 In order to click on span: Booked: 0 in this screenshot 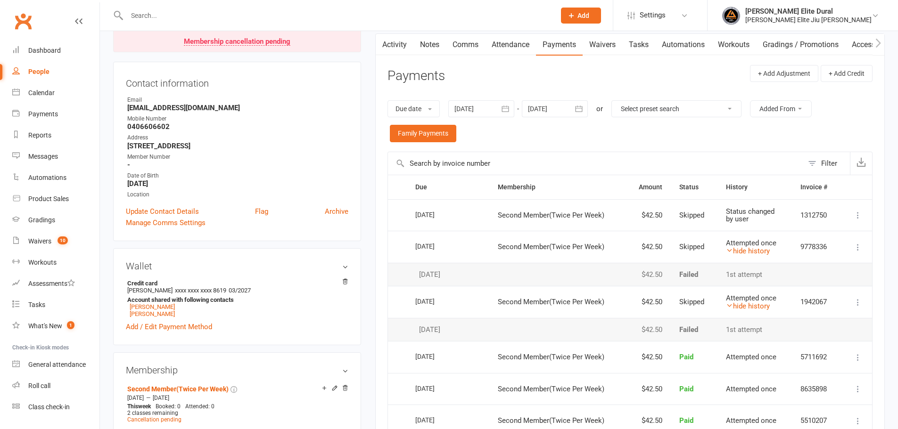, I will do `click(168, 407)`.